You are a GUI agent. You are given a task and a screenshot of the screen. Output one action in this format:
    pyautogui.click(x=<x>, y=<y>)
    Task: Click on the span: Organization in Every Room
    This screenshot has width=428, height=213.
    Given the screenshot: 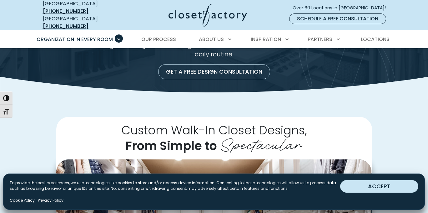 What is the action you would take?
    pyautogui.click(x=75, y=39)
    